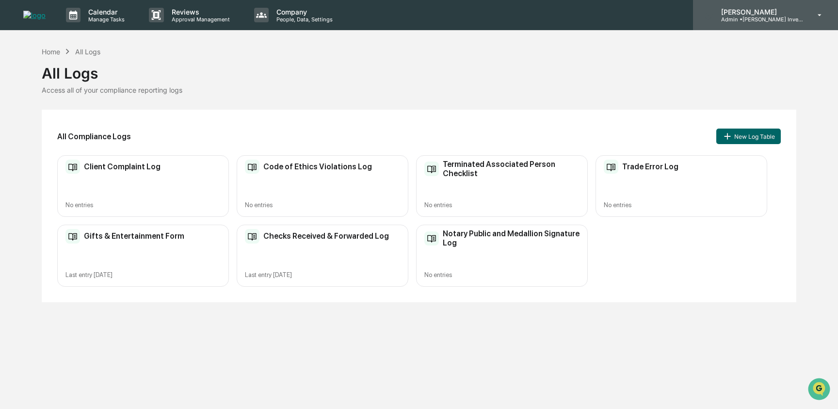 The width and height of the screenshot is (838, 409). What do you see at coordinates (749, 136) in the screenshot?
I see `button: New Log Table` at bounding box center [749, 136].